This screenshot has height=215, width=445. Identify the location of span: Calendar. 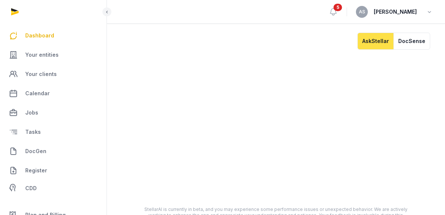
(37, 94).